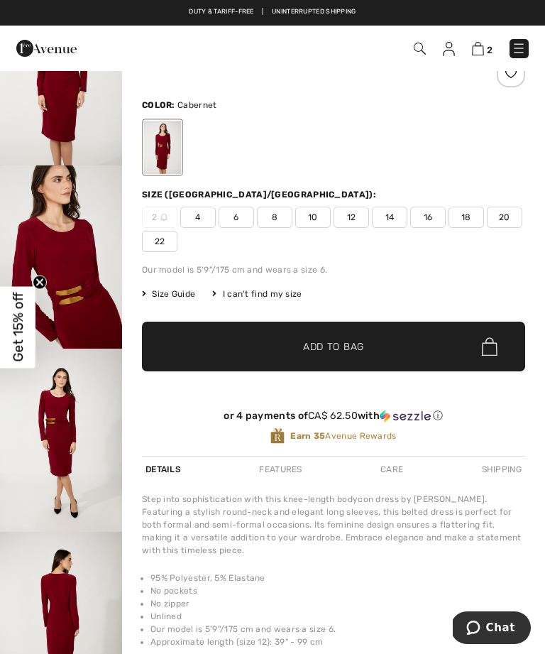 This screenshot has height=654, width=545. What do you see at coordinates (197, 105) in the screenshot?
I see `span: Cabernet` at bounding box center [197, 105].